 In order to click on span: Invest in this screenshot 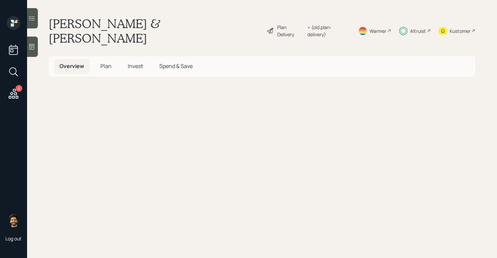, I will do `click(135, 66)`.